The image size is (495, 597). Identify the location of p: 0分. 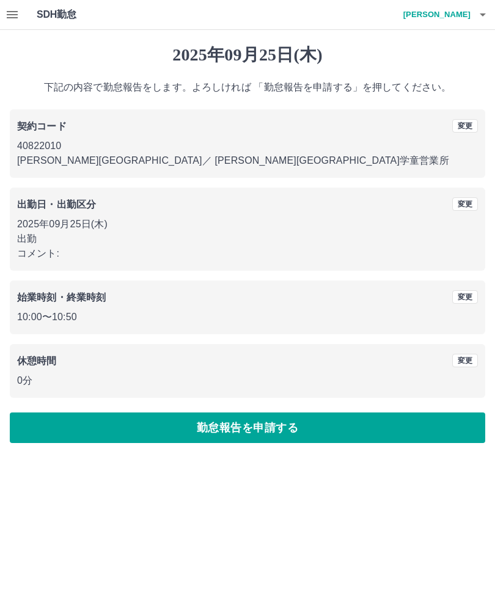
(247, 380).